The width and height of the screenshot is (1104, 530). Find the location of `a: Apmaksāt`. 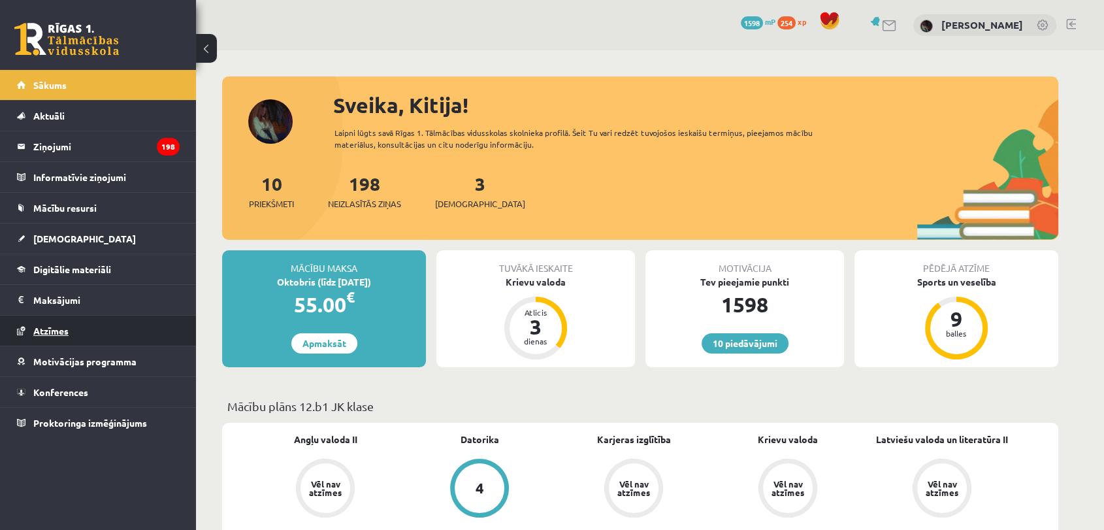

a: Apmaksāt is located at coordinates (324, 343).